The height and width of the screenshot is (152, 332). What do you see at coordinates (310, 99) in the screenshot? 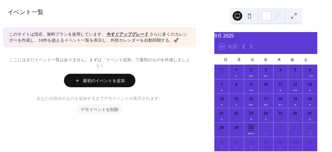
I see `div: 20` at bounding box center [310, 99].